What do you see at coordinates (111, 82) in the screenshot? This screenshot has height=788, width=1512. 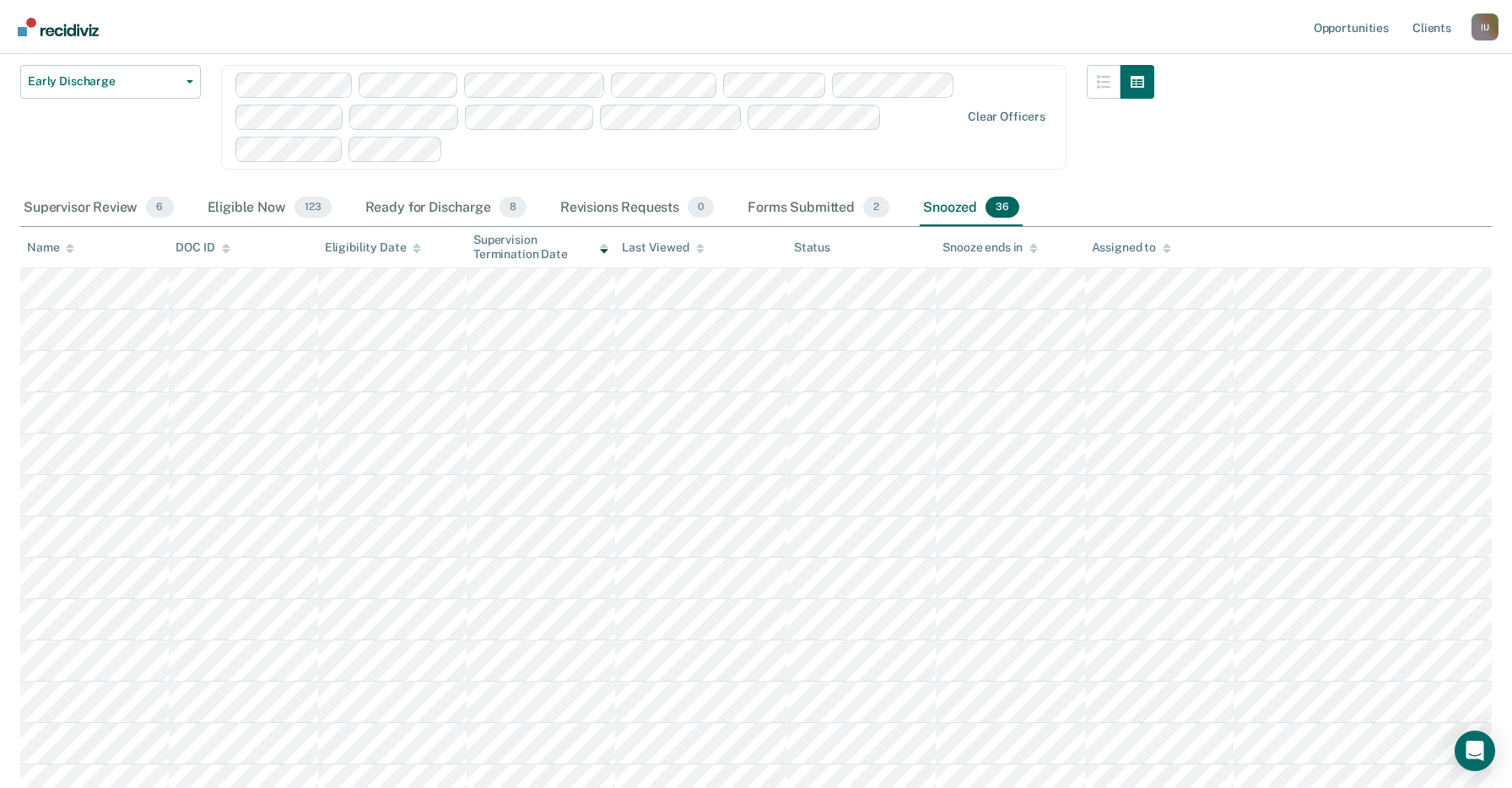 I see `button: Early Discharge` at bounding box center [111, 82].